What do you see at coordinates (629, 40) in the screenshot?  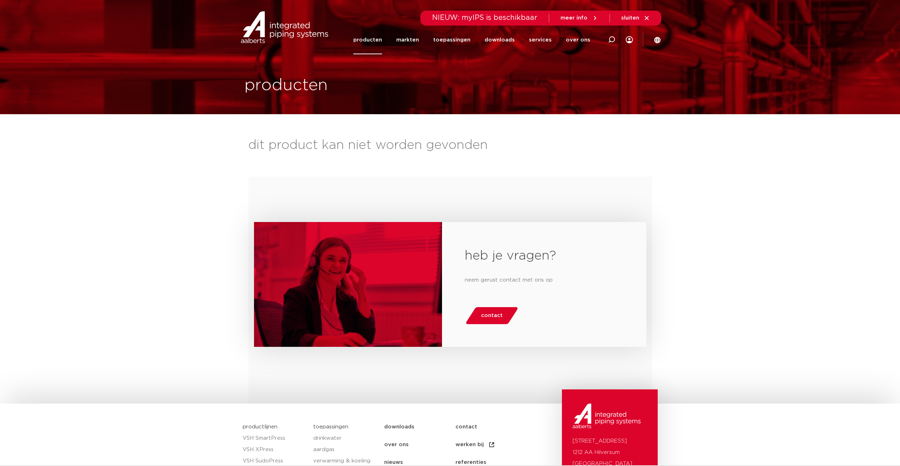 I see `div: my IPS` at bounding box center [629, 40].